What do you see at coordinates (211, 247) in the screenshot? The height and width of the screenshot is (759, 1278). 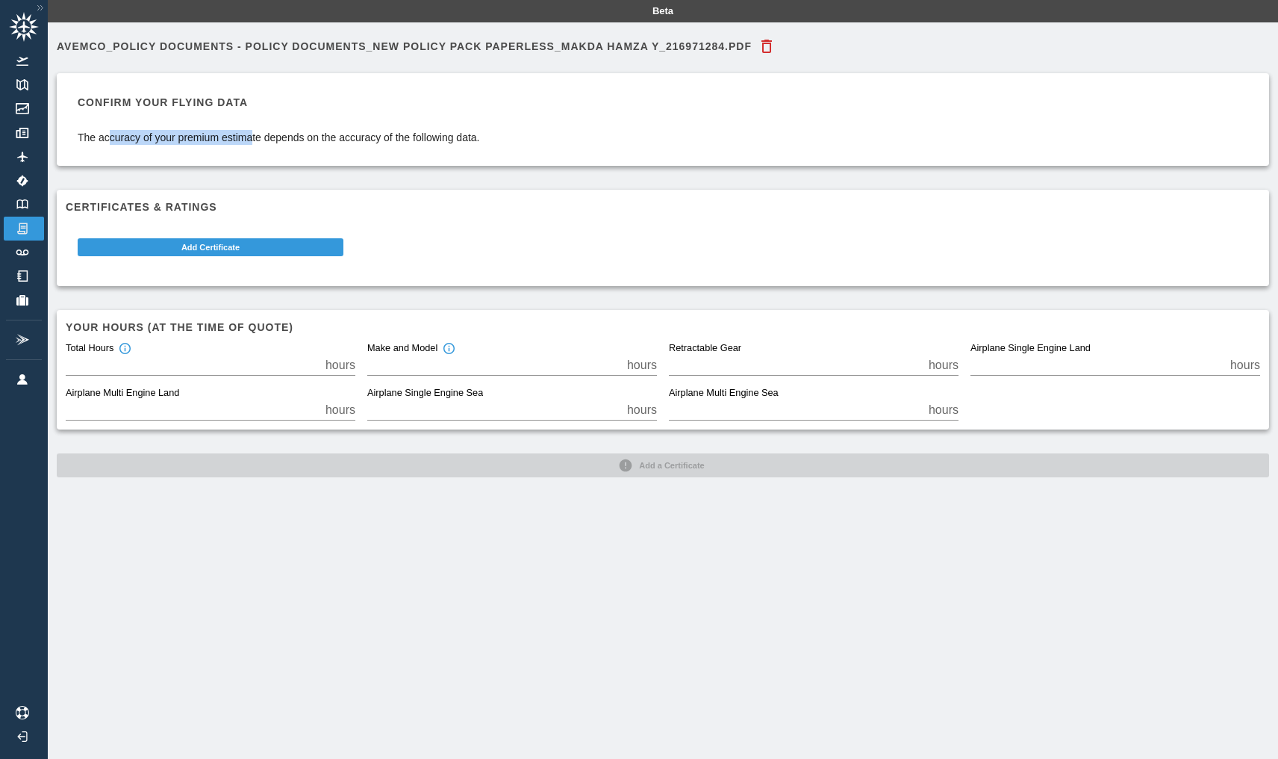 I see `button: Add Certificate` at bounding box center [211, 247].